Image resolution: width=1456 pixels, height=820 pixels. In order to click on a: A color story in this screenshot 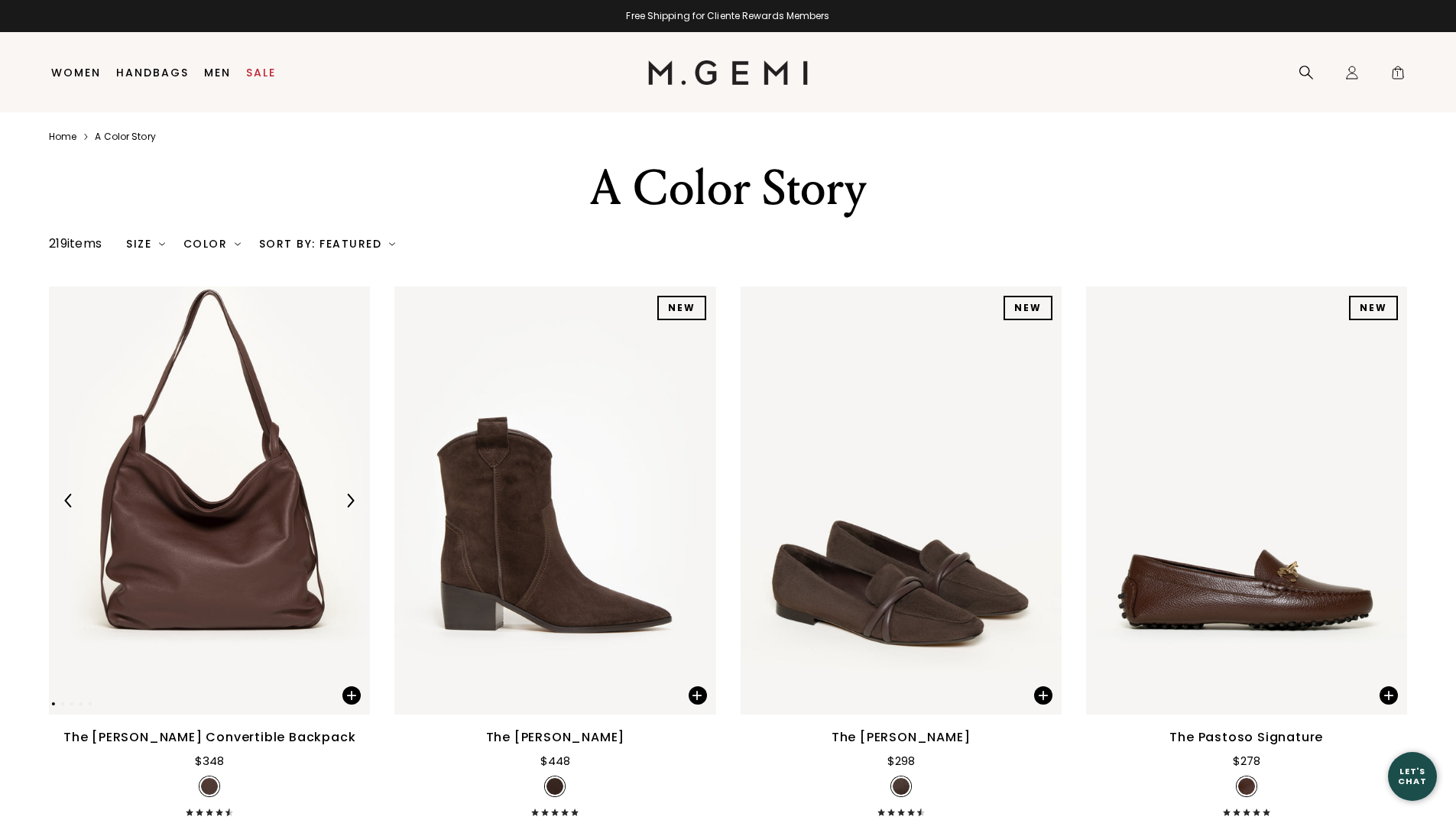, I will do `click(125, 136)`.